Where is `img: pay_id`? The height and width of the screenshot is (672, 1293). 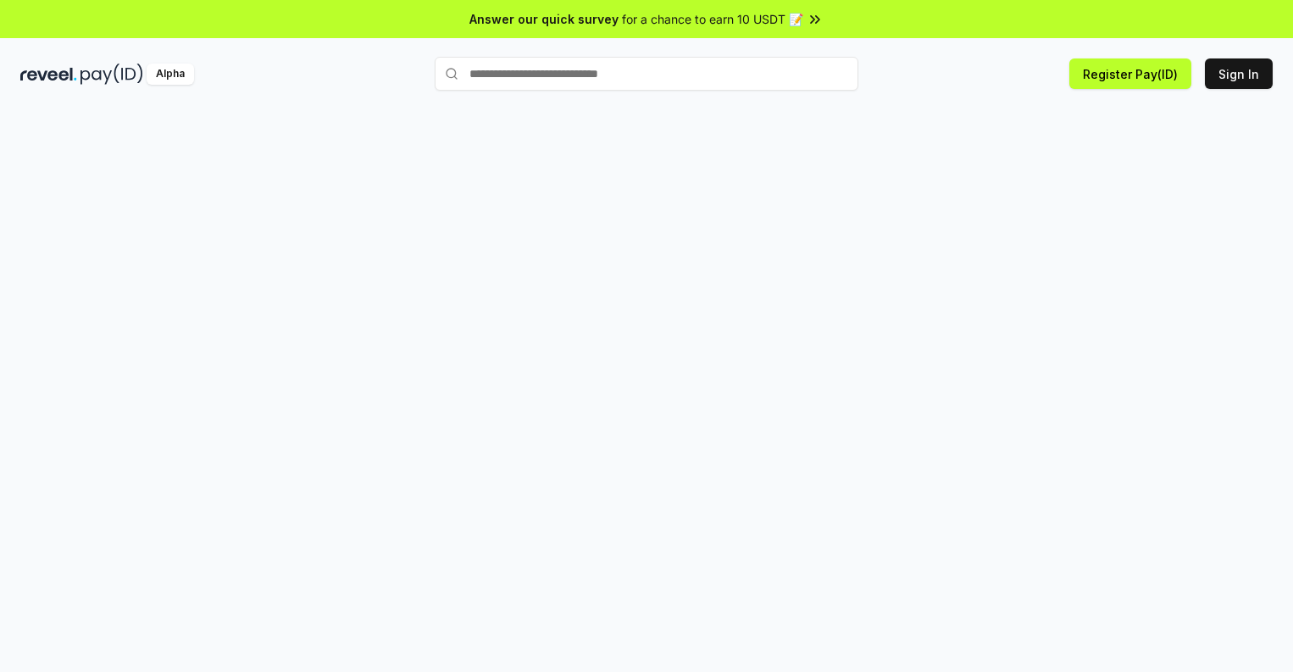
img: pay_id is located at coordinates (112, 74).